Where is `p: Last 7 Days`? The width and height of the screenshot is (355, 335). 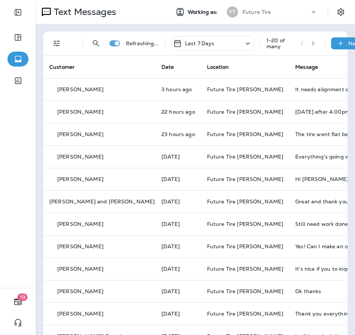
p: Last 7 Days is located at coordinates (199, 43).